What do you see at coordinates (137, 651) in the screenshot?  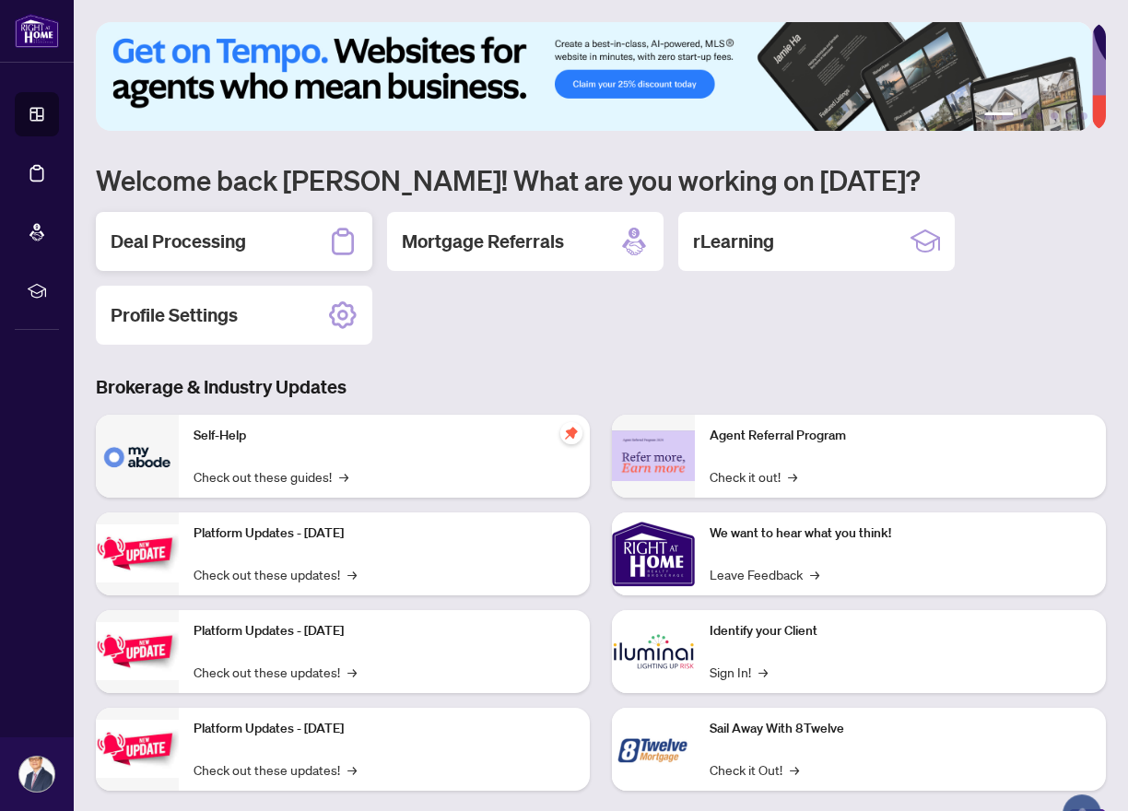 I see `img: Platform Updates - July 8, 2025` at bounding box center [137, 651].